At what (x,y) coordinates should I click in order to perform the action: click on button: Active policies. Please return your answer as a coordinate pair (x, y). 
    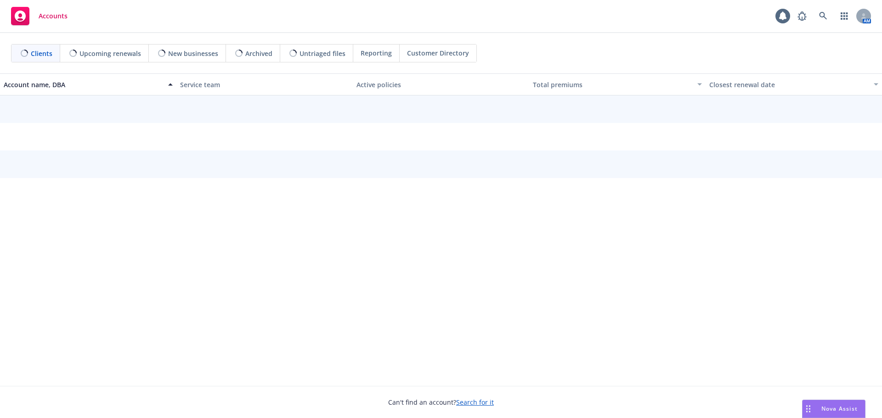
    Looking at the image, I should click on (441, 85).